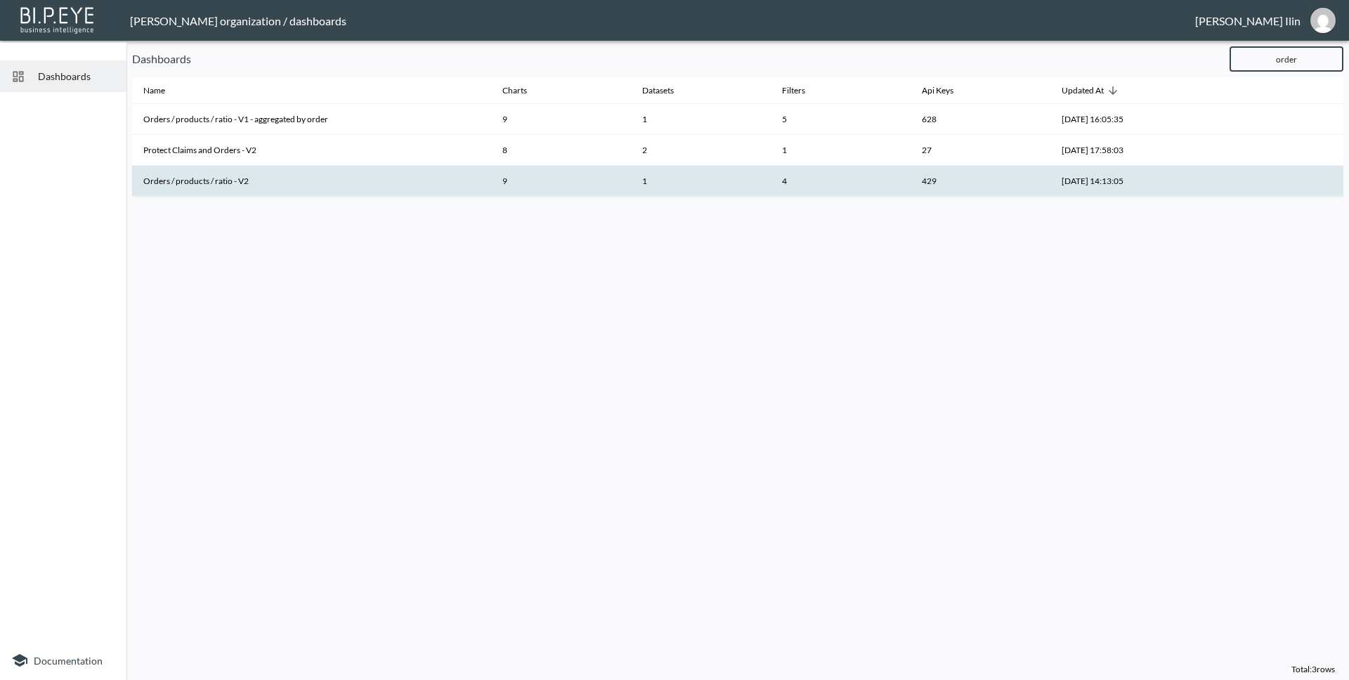 This screenshot has width=1349, height=680. I want to click on th: 2025-07-07, 16:05:35, so click(1126, 119).